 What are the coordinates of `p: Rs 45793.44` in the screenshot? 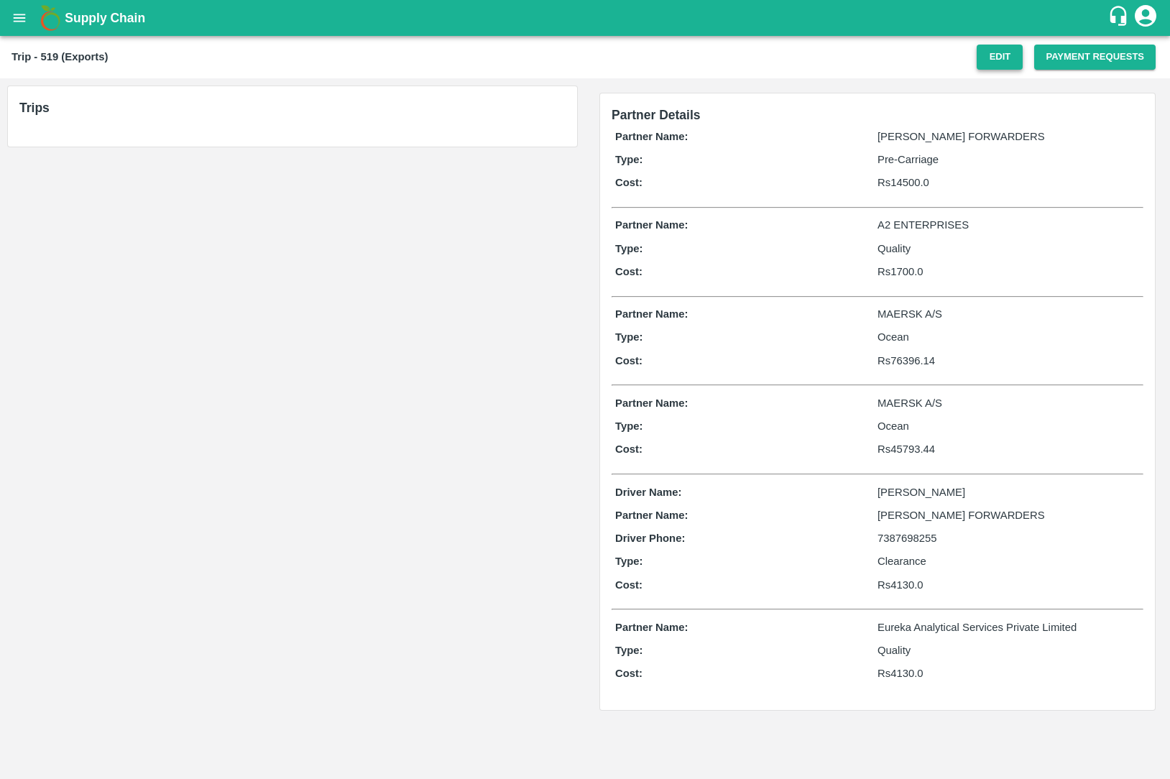 It's located at (1008, 449).